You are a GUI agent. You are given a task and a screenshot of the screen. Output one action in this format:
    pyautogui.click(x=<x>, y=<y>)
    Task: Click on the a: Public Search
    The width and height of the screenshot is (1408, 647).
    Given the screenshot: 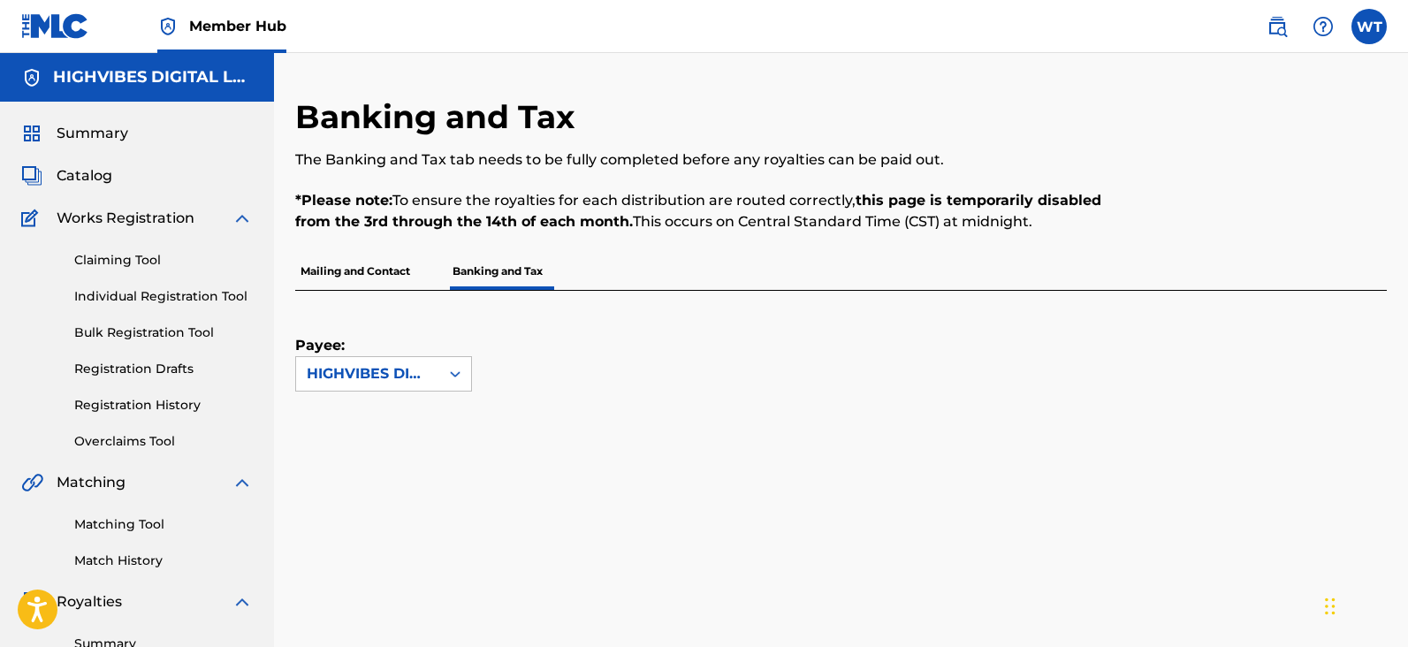 What is the action you would take?
    pyautogui.click(x=1277, y=27)
    